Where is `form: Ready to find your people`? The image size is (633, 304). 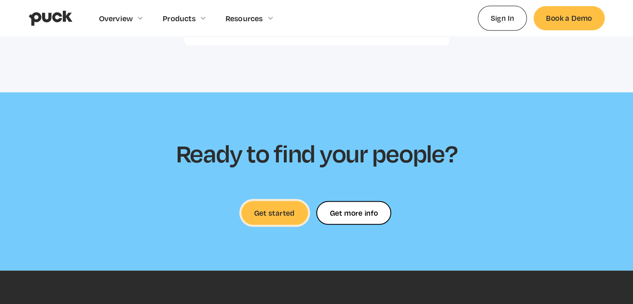 form: Ready to find your people is located at coordinates (354, 213).